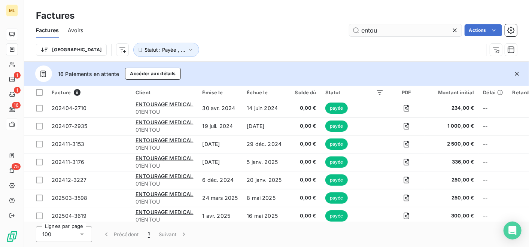 This screenshot has height=247, width=529. What do you see at coordinates (16, 105) in the screenshot?
I see `span: 16` at bounding box center [16, 105].